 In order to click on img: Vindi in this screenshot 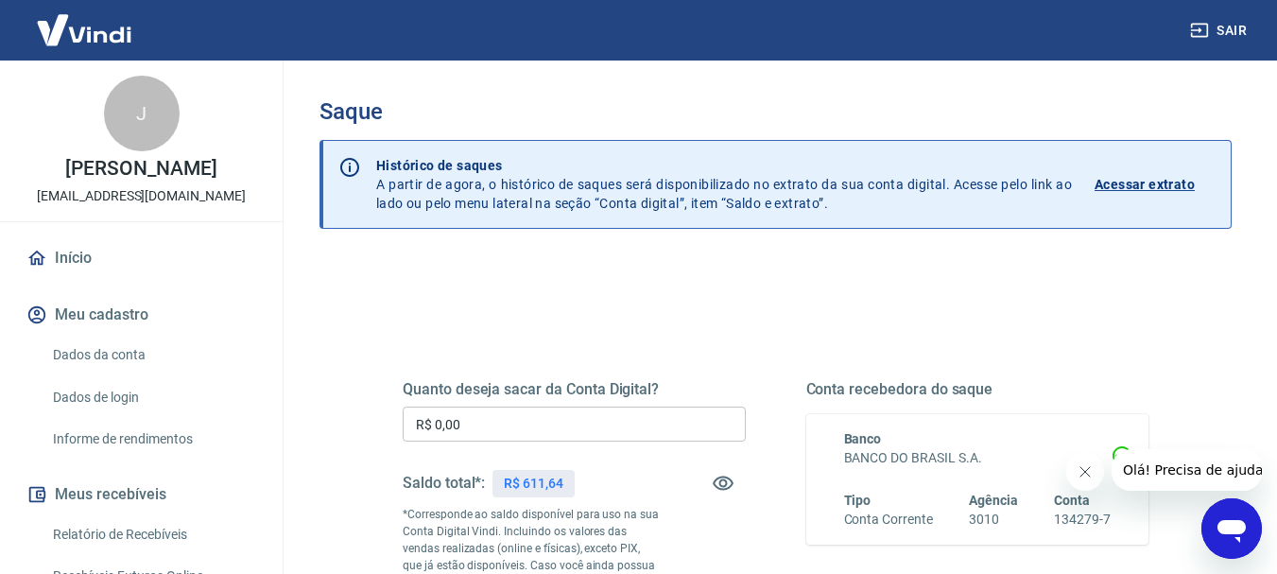, I will do `click(84, 29)`.